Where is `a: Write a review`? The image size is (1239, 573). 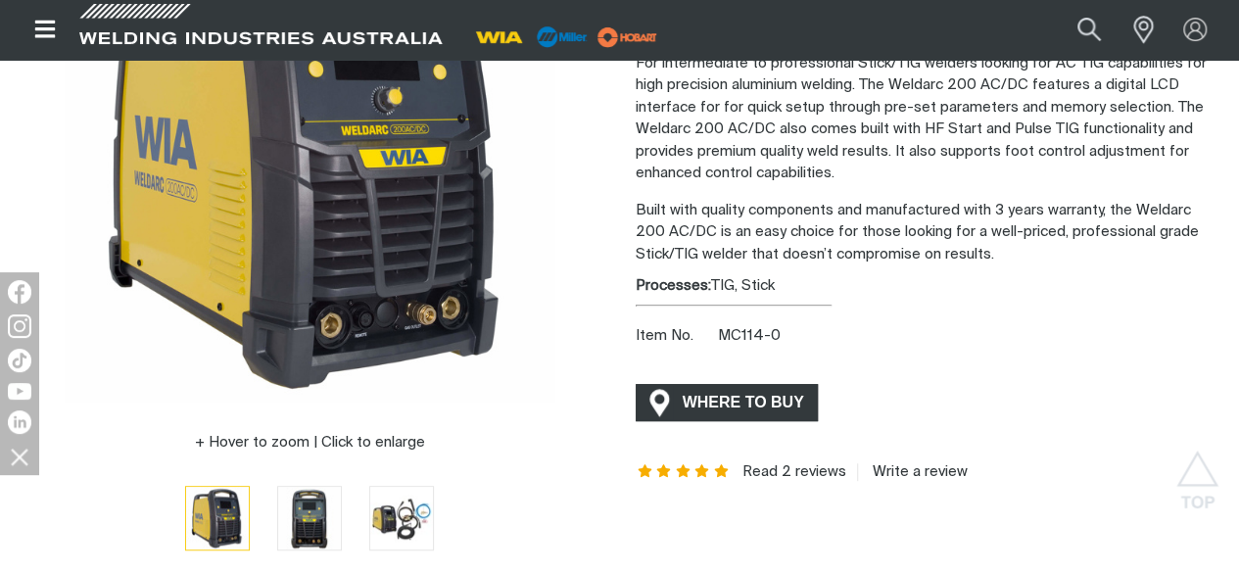
a: Write a review is located at coordinates (912, 472).